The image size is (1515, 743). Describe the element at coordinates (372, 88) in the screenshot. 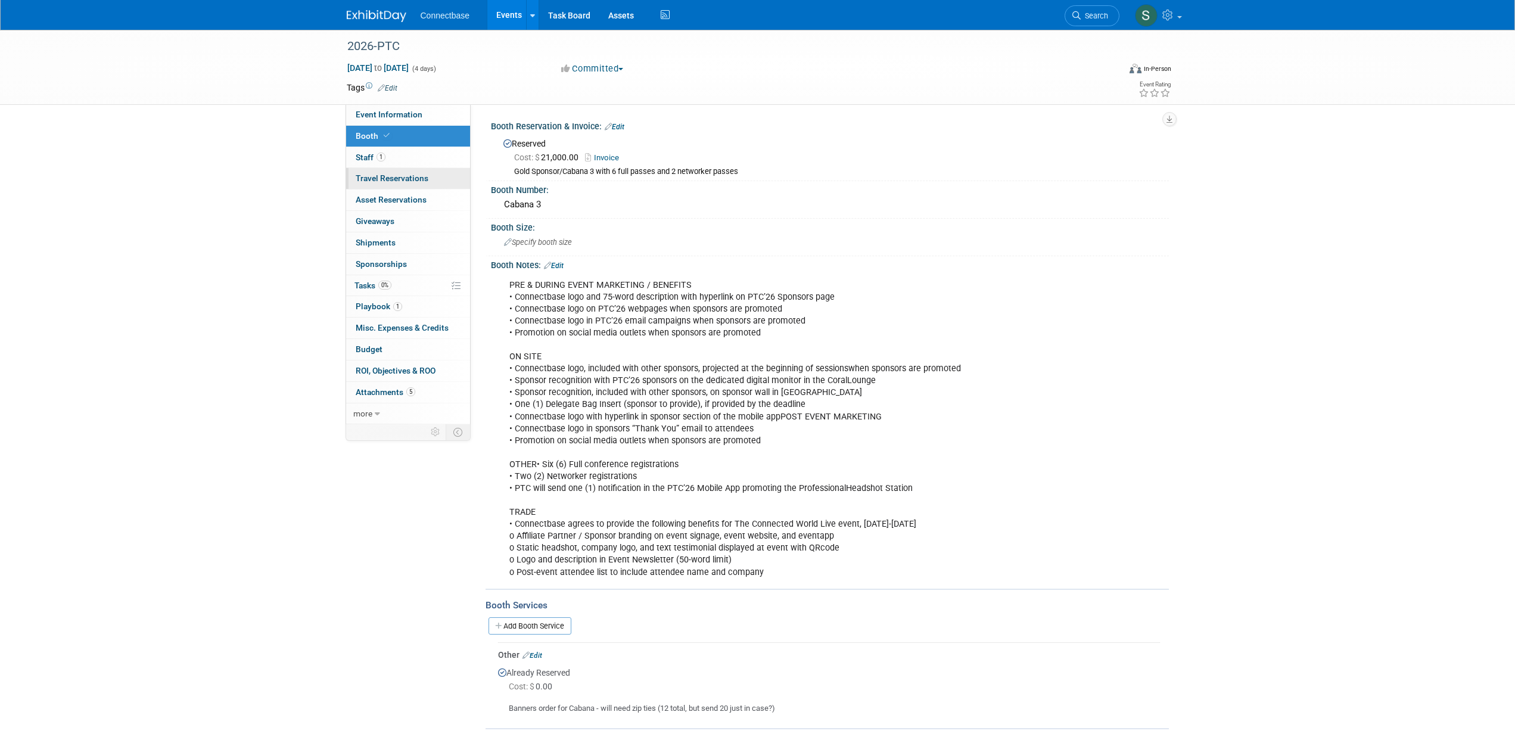

I see `td: Tags` at that location.